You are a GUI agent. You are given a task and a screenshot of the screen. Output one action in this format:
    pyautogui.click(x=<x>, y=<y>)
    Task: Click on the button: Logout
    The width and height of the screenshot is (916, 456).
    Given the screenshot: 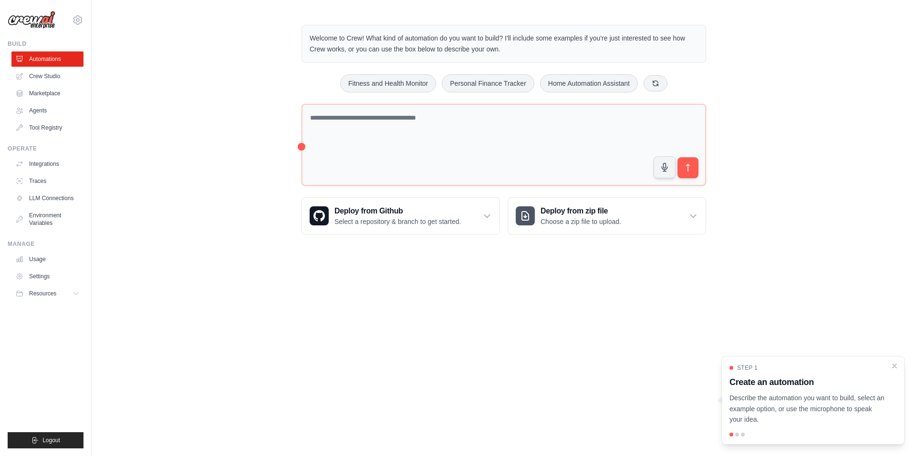 What is the action you would take?
    pyautogui.click(x=45, y=441)
    